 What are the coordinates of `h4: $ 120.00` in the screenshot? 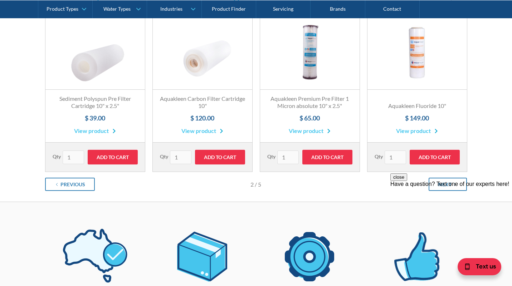 It's located at (203, 118).